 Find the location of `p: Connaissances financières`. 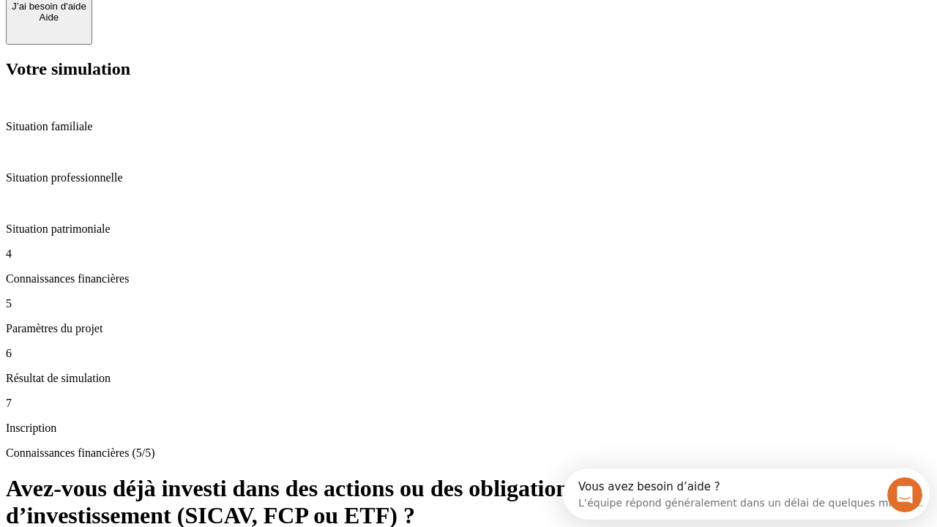

p: Connaissances financières is located at coordinates (469, 279).